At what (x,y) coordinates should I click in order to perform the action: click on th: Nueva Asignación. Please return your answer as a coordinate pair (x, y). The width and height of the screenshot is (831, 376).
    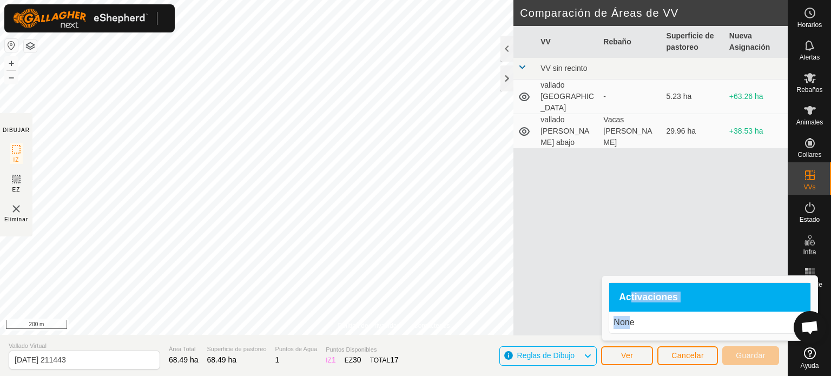
    Looking at the image, I should click on (756, 42).